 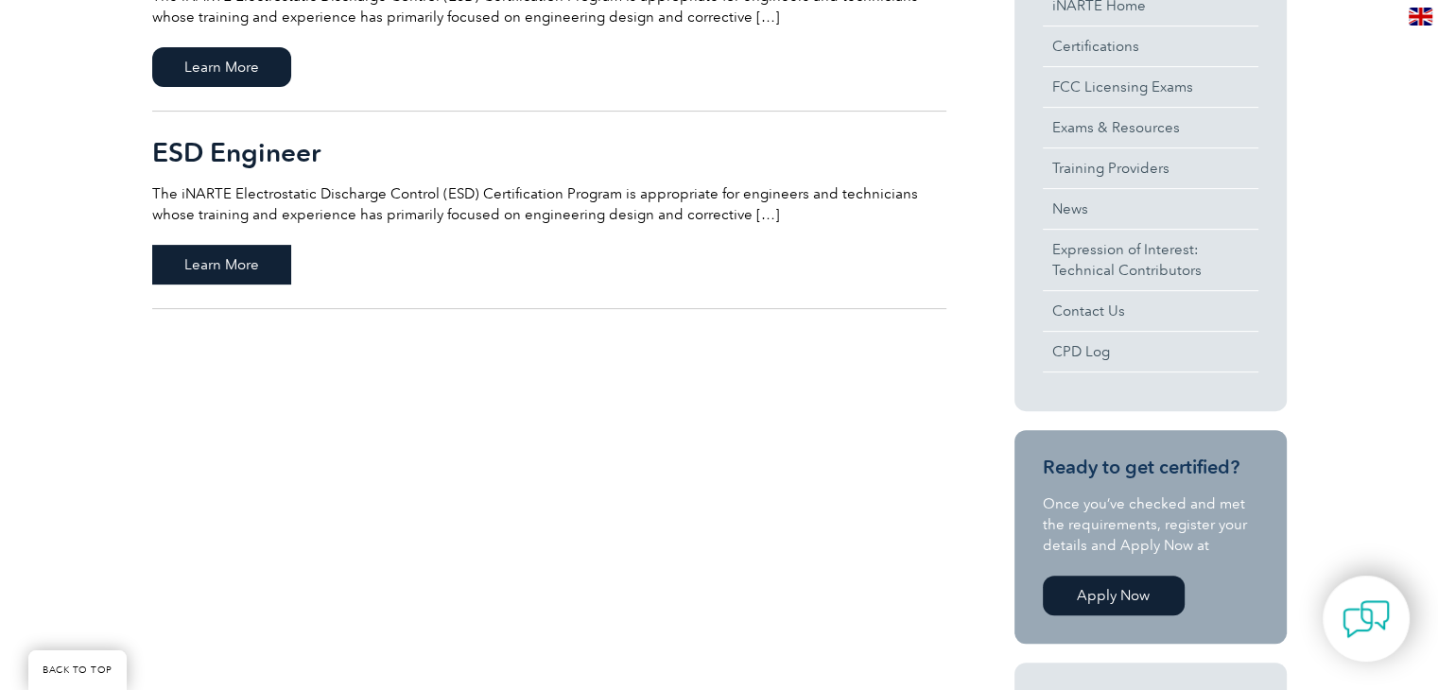 I want to click on h2: ESD Engineer, so click(x=549, y=152).